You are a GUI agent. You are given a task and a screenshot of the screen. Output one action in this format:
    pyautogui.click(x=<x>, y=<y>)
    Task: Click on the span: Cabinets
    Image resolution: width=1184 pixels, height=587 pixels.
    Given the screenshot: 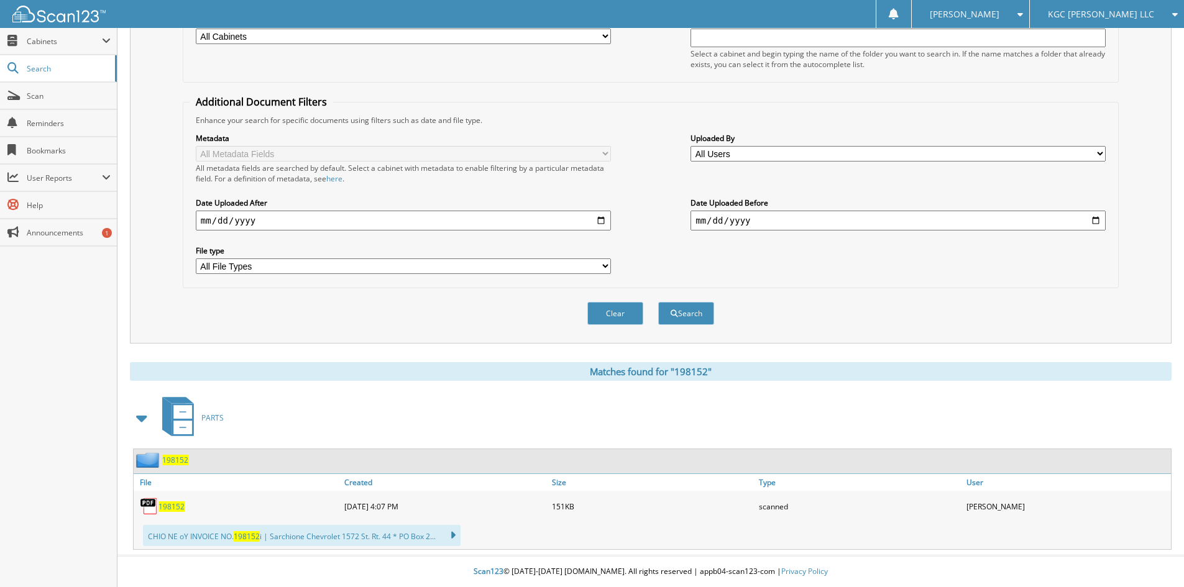 What is the action you would take?
    pyautogui.click(x=64, y=41)
    